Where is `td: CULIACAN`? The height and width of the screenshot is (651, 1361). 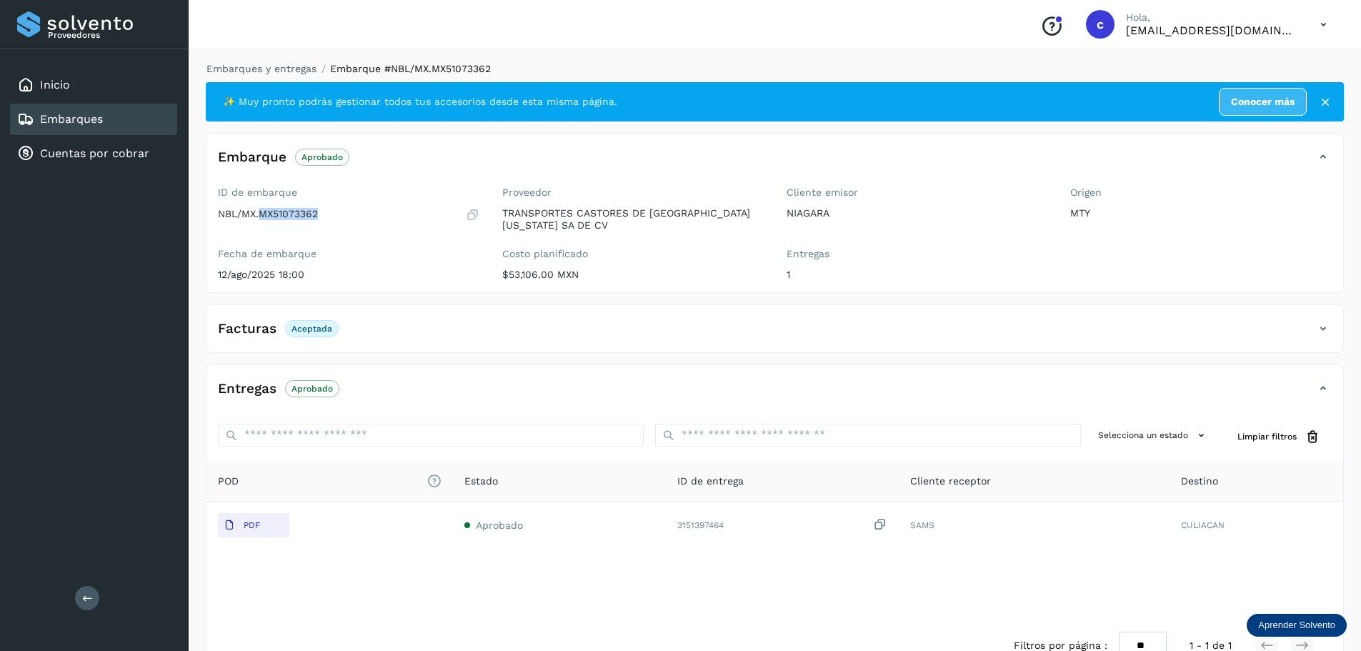 td: CULIACAN is located at coordinates (1256, 525).